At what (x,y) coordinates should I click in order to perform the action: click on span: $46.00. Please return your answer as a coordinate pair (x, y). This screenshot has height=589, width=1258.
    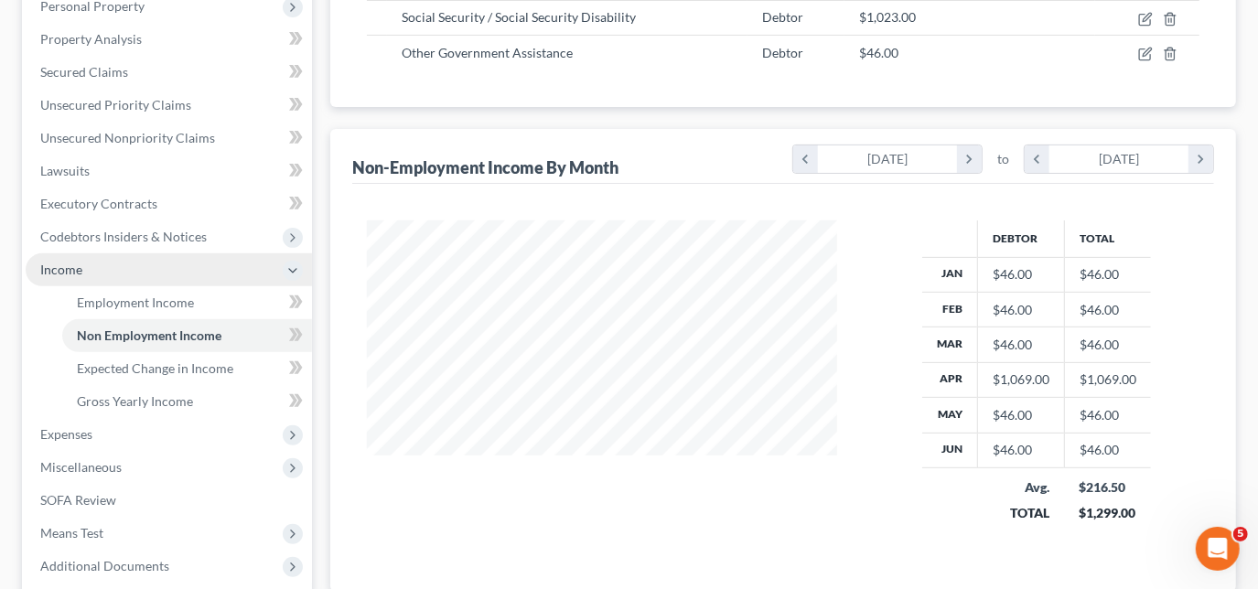
    Looking at the image, I should click on (878, 52).